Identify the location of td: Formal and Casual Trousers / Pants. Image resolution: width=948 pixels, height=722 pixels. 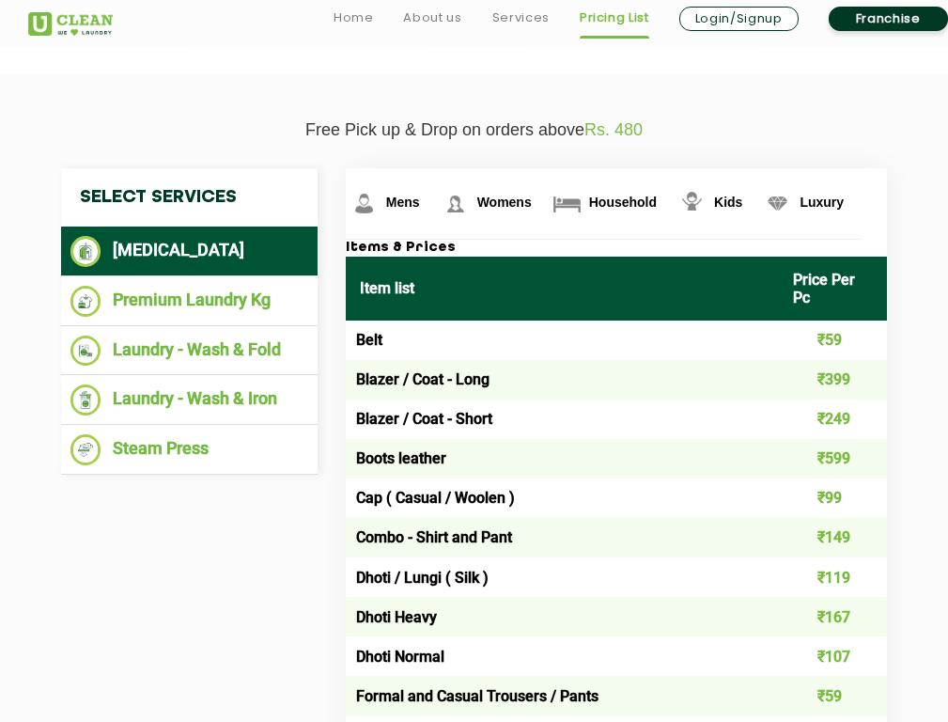
(562, 695).